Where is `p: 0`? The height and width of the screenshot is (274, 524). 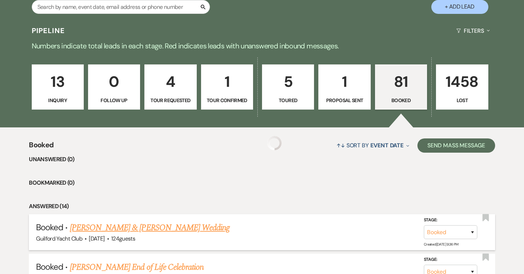
p: 0 is located at coordinates (114, 82).